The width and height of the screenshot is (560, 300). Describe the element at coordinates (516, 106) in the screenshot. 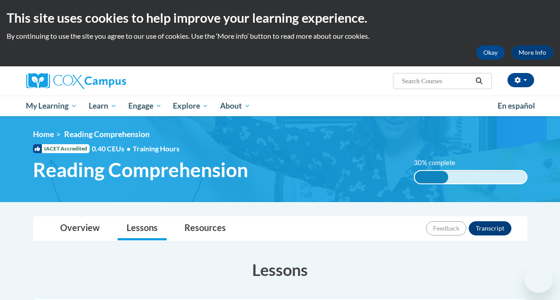

I see `span: En español` at that location.